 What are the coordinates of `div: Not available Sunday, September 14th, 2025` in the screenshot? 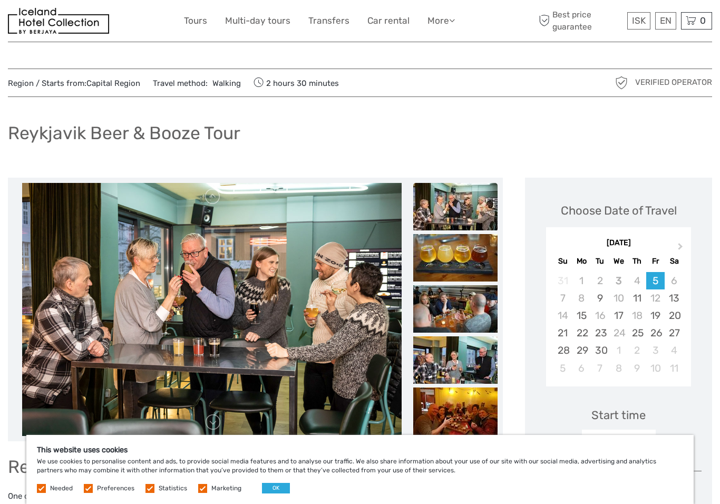 It's located at (562, 315).